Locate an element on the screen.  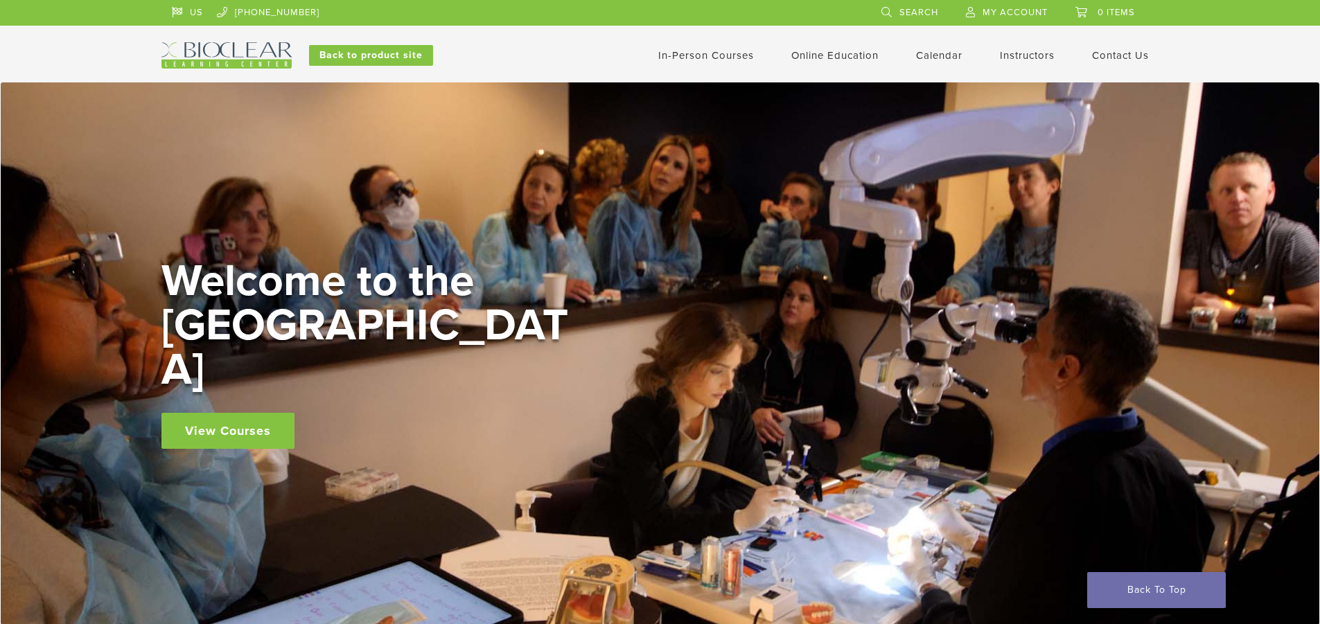
a: Instructors is located at coordinates (1027, 55).